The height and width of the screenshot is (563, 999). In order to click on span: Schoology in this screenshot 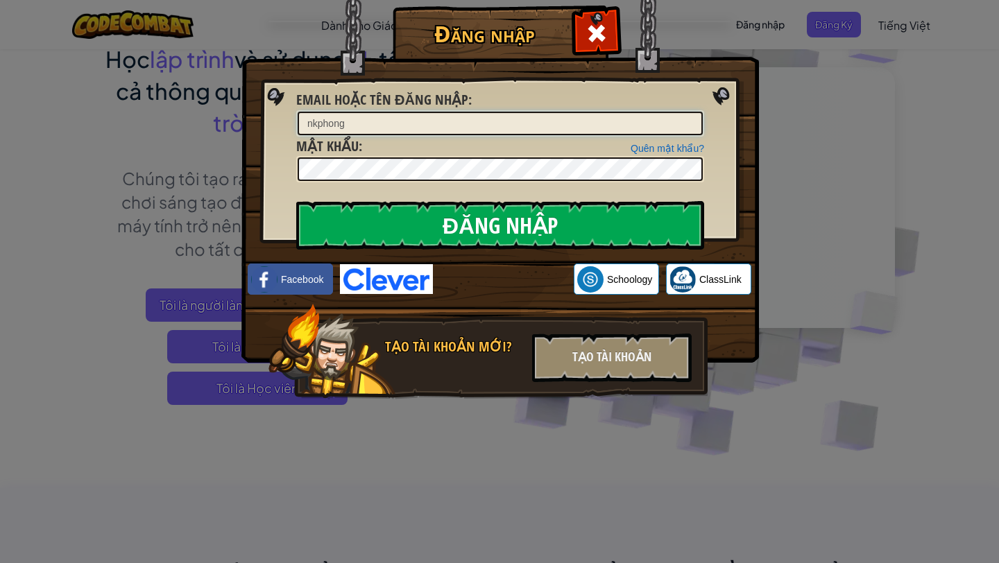, I will do `click(629, 280)`.